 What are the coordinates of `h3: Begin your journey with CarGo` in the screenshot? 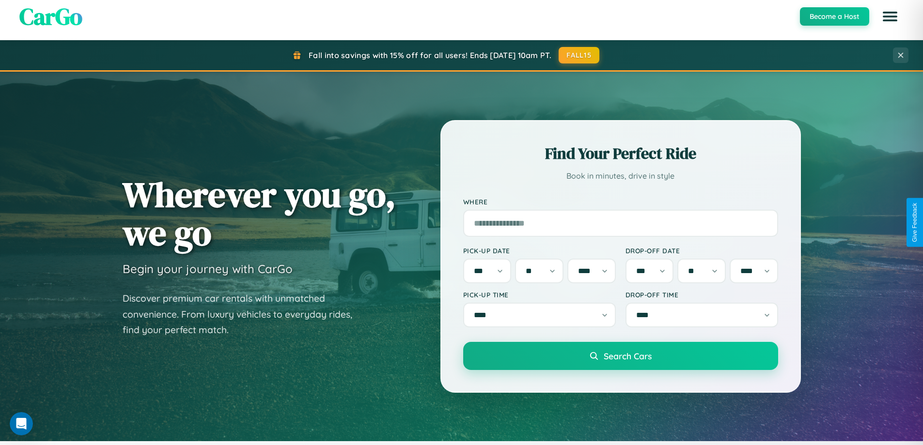 It's located at (207, 269).